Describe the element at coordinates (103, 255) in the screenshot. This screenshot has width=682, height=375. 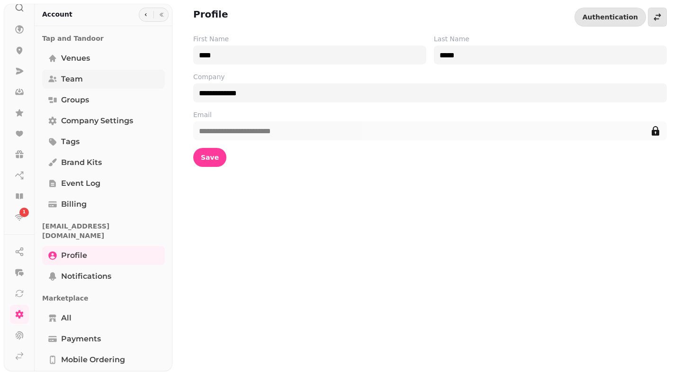
I see `a: Profile` at that location.